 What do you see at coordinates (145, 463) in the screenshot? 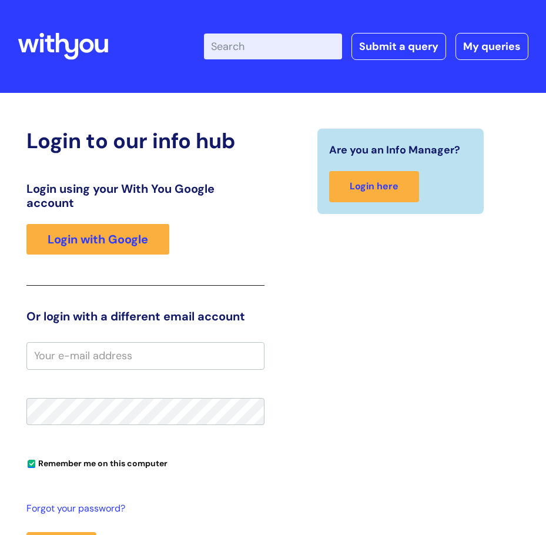
I see `div: You can uncheck this option if you're logging in from a shared device` at bounding box center [145, 463].